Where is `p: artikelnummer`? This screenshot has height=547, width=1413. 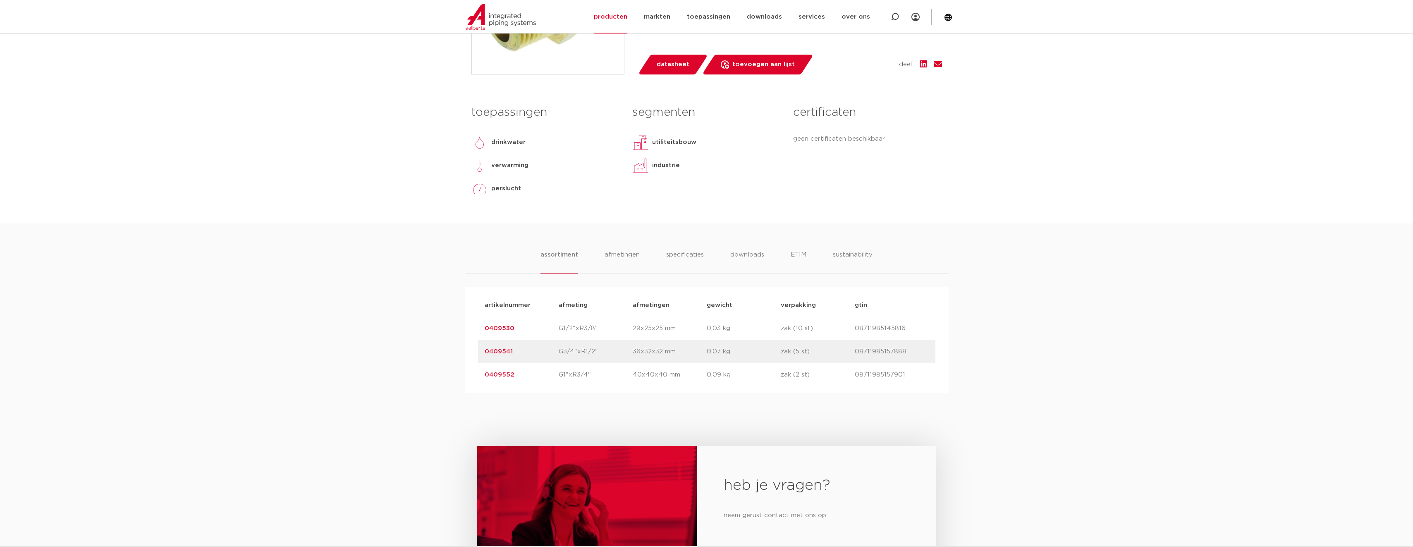 p: artikelnummer is located at coordinates (522, 305).